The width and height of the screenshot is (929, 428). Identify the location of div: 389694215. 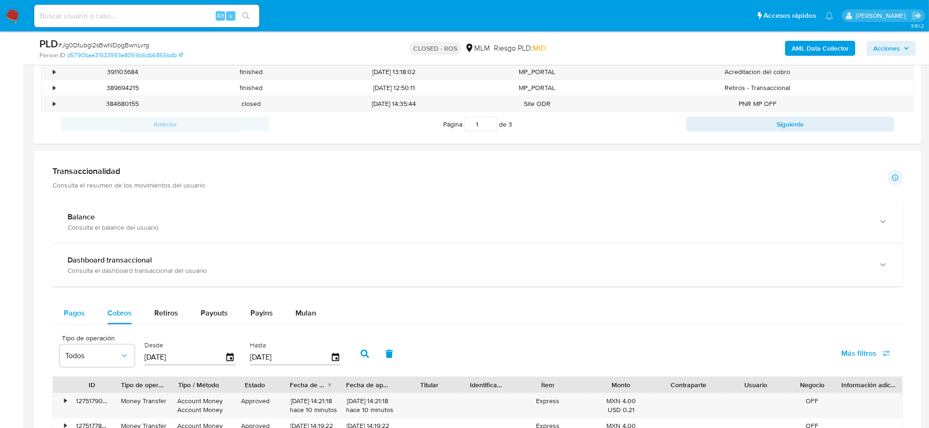
(122, 88).